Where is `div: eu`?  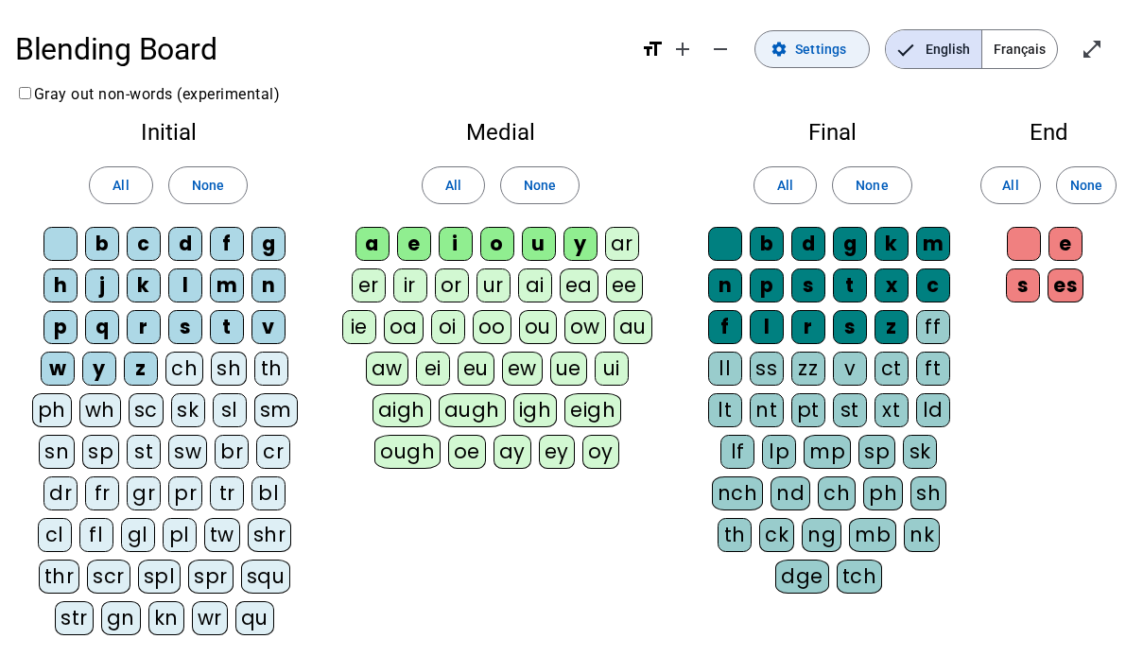 div: eu is located at coordinates (475, 369).